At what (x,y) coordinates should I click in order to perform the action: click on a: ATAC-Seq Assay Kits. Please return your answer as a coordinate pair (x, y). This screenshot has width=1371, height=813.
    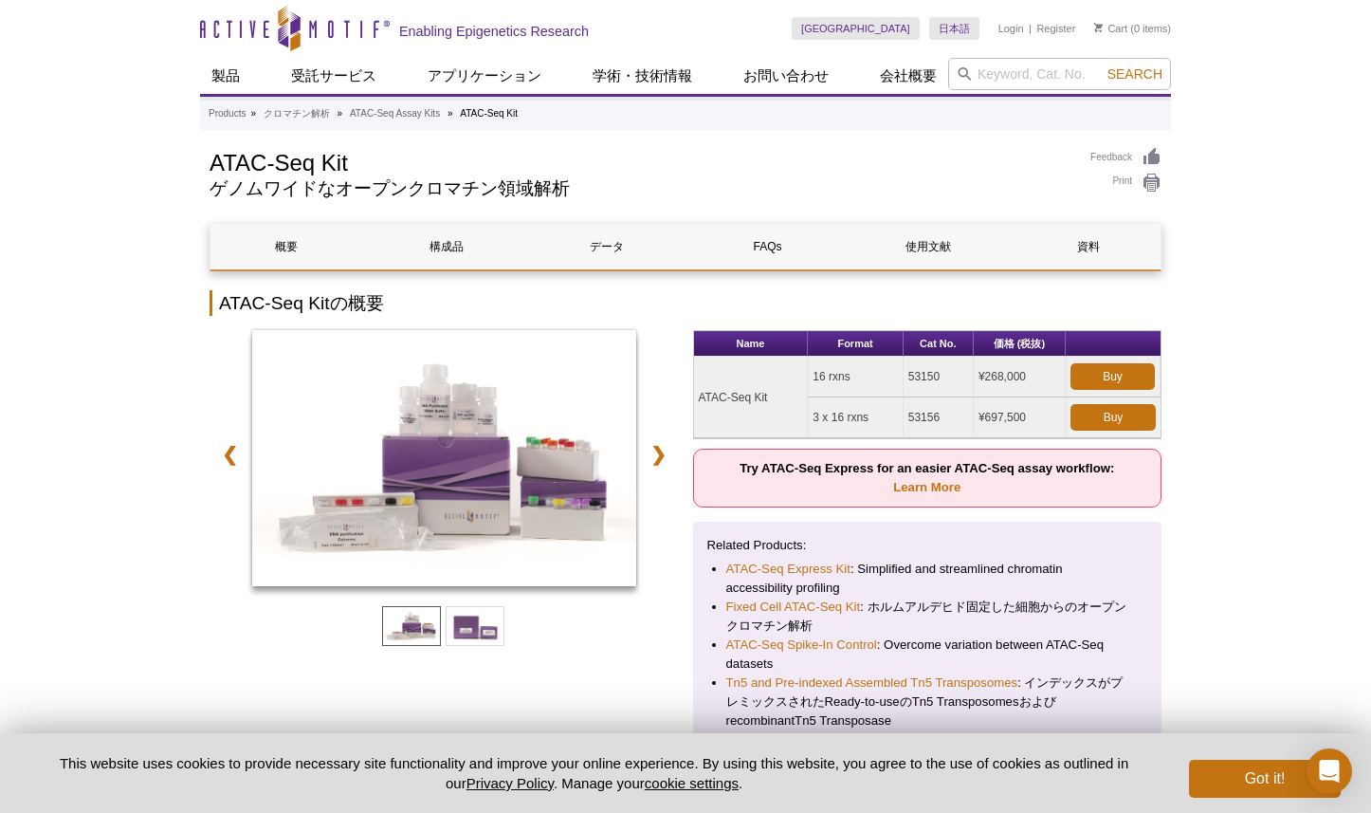
    Looking at the image, I should click on (395, 114).